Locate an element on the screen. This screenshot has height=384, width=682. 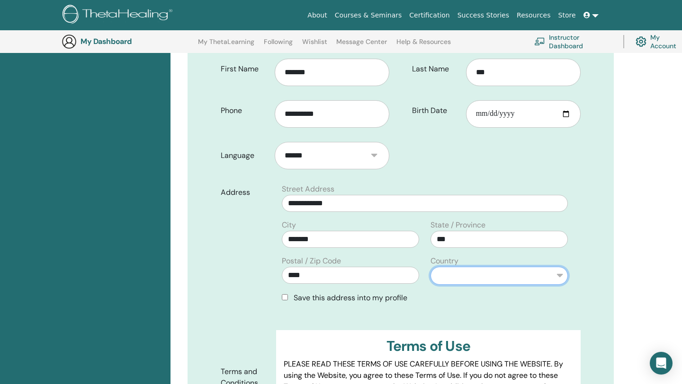
a: Success Stories is located at coordinates (483, 15).